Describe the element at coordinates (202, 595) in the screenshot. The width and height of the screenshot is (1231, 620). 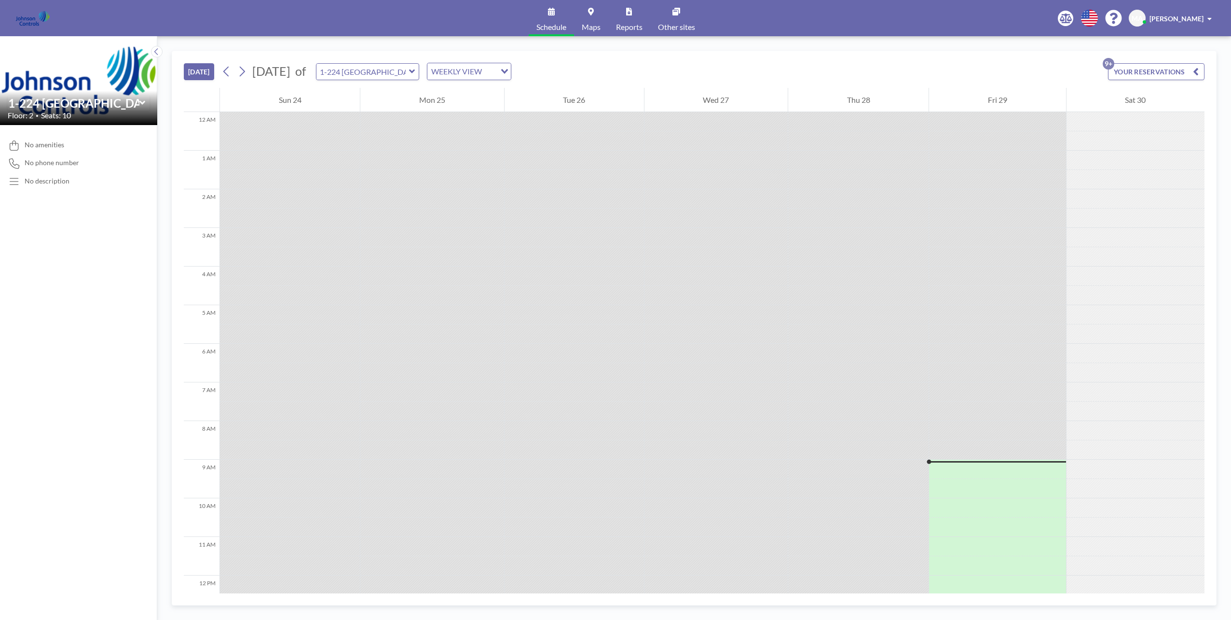
I see `div: 12 PM` at that location.